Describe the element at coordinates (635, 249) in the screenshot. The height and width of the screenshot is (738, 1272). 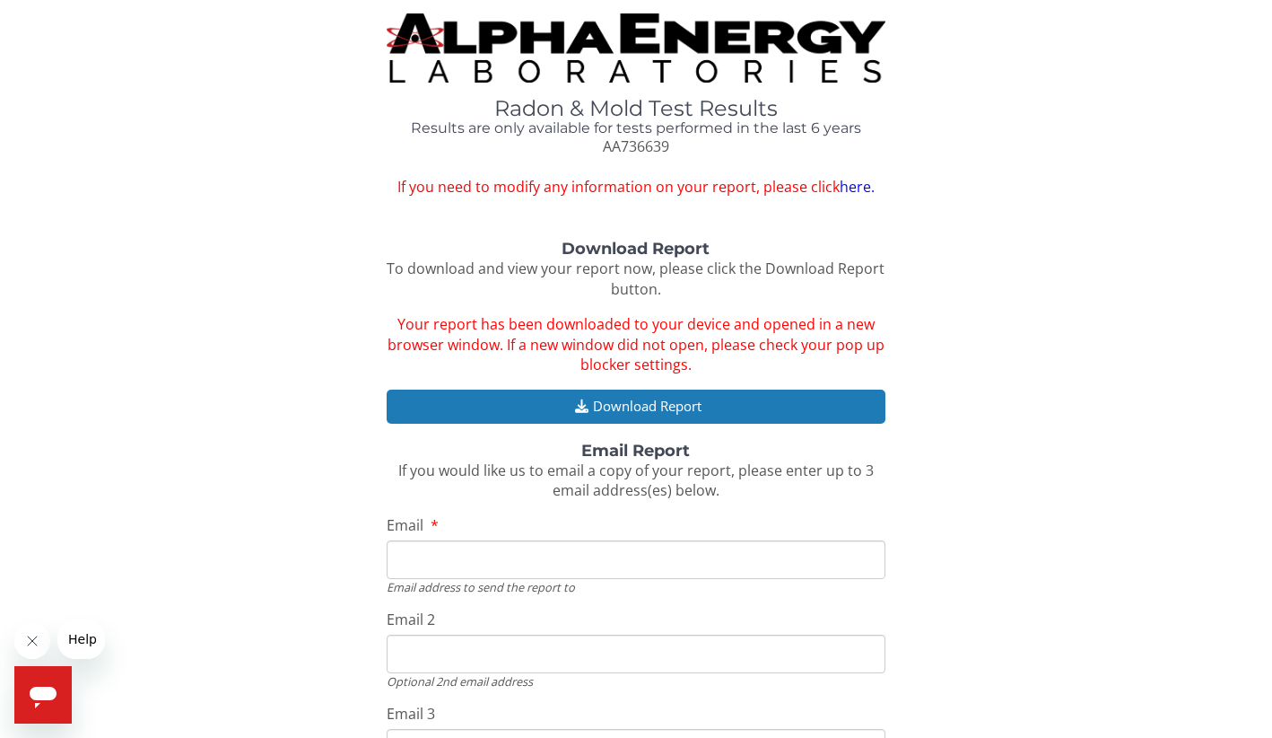
I see `strong: Download Report` at that location.